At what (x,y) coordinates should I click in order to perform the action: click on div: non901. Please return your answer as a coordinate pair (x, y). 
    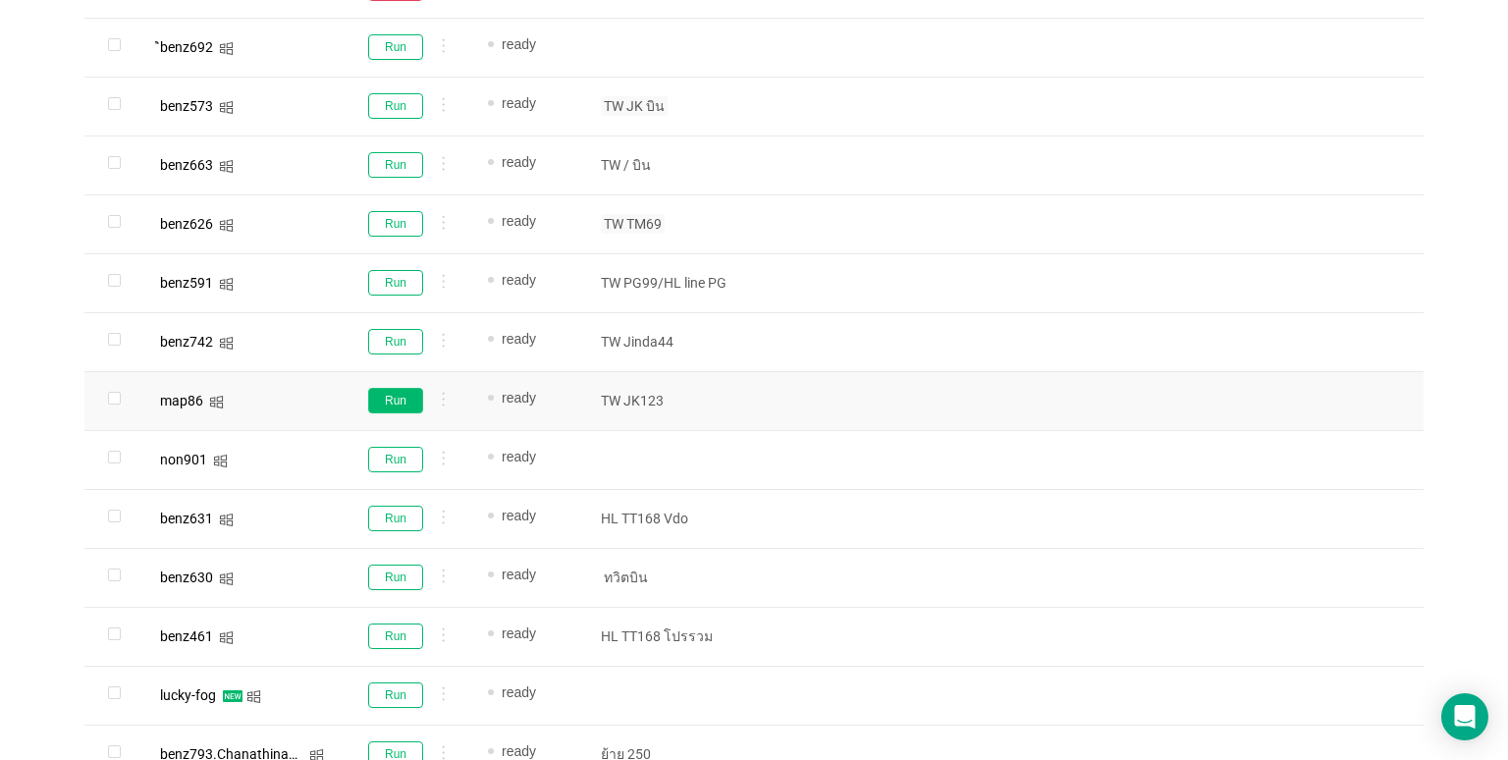
    Looking at the image, I should click on (184, 459).